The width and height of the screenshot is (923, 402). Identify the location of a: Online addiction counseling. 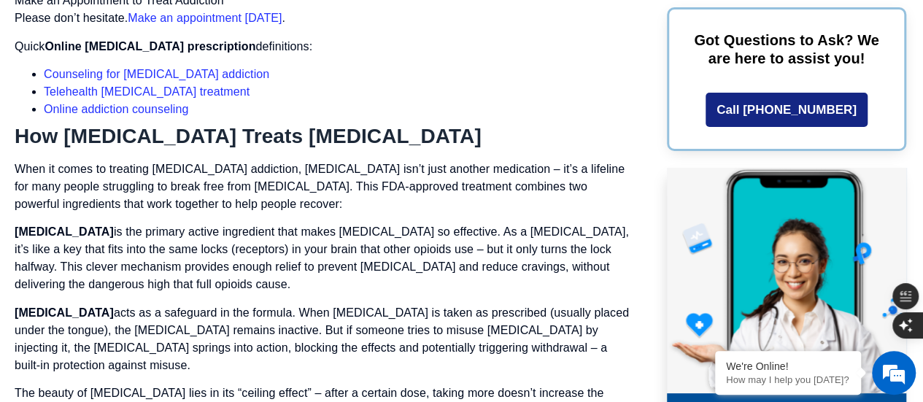
(116, 109).